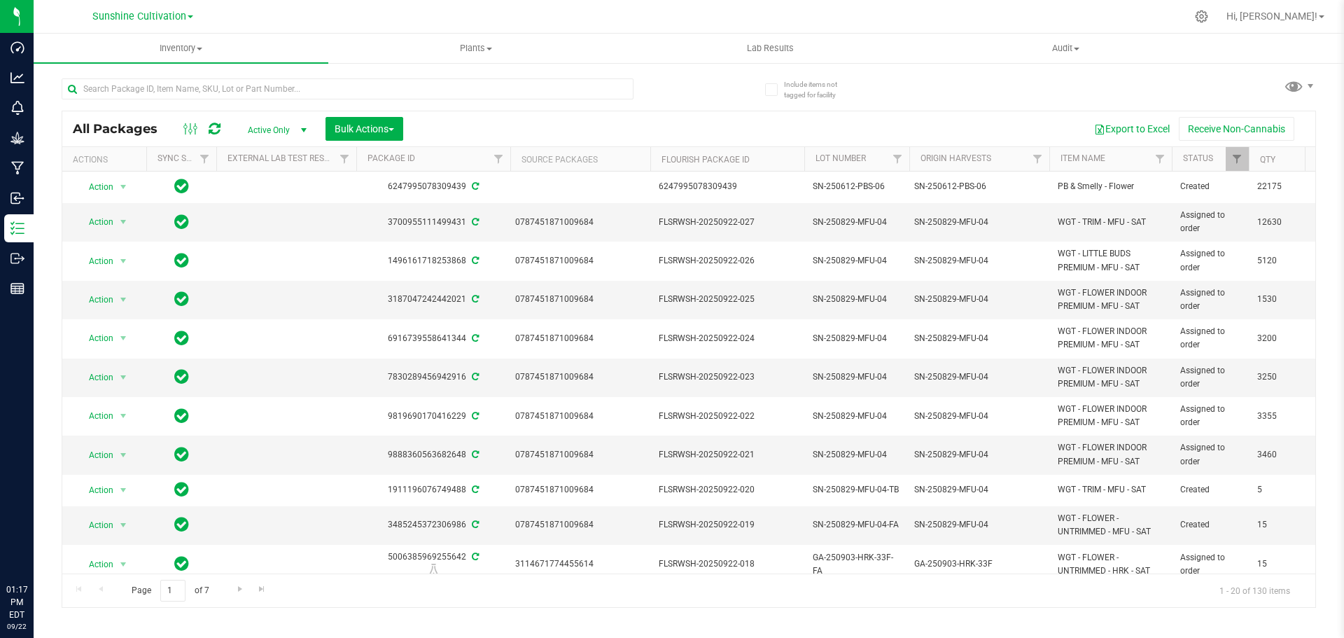  What do you see at coordinates (364, 129) in the screenshot?
I see `button: Bulk Actions` at bounding box center [364, 129].